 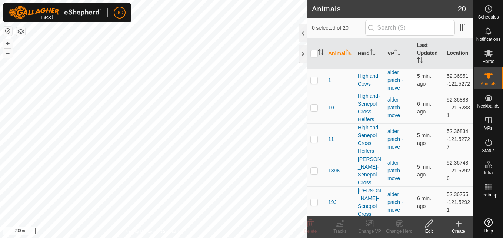 I want to click on td: 52.36851, -121.5272, so click(x=459, y=80).